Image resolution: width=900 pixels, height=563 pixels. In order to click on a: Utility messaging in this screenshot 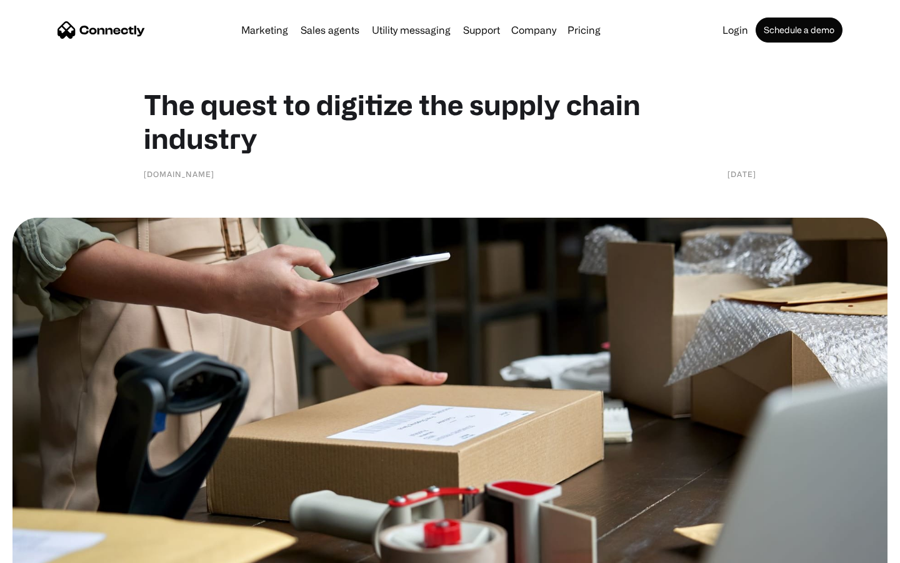, I will do `click(411, 30)`.